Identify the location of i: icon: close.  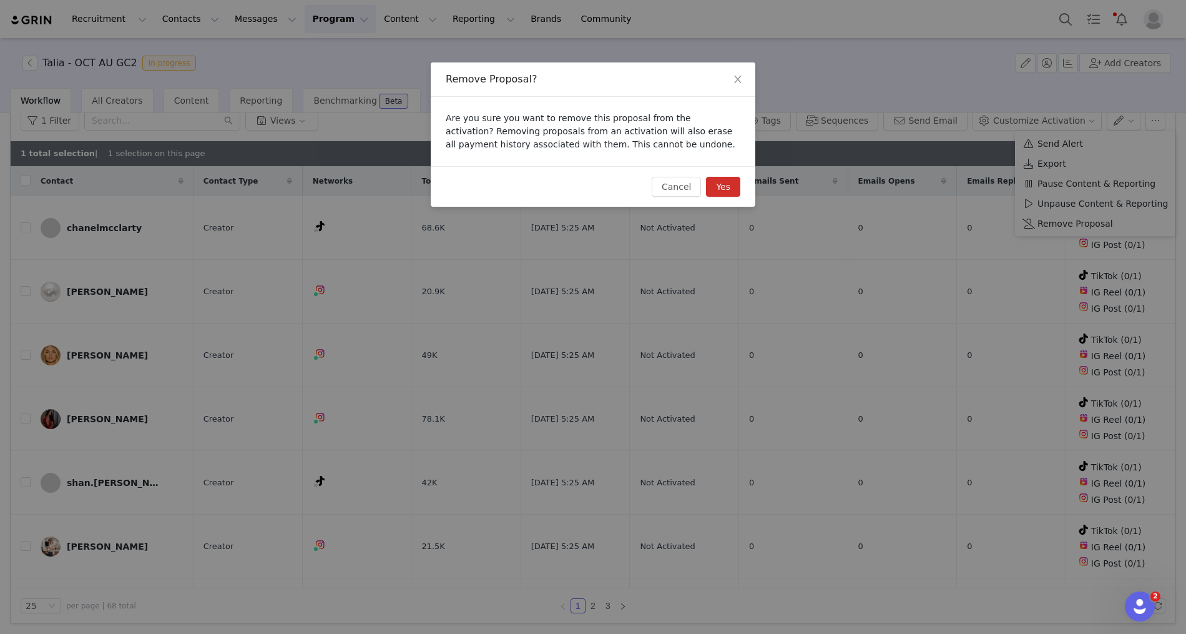
(738, 79).